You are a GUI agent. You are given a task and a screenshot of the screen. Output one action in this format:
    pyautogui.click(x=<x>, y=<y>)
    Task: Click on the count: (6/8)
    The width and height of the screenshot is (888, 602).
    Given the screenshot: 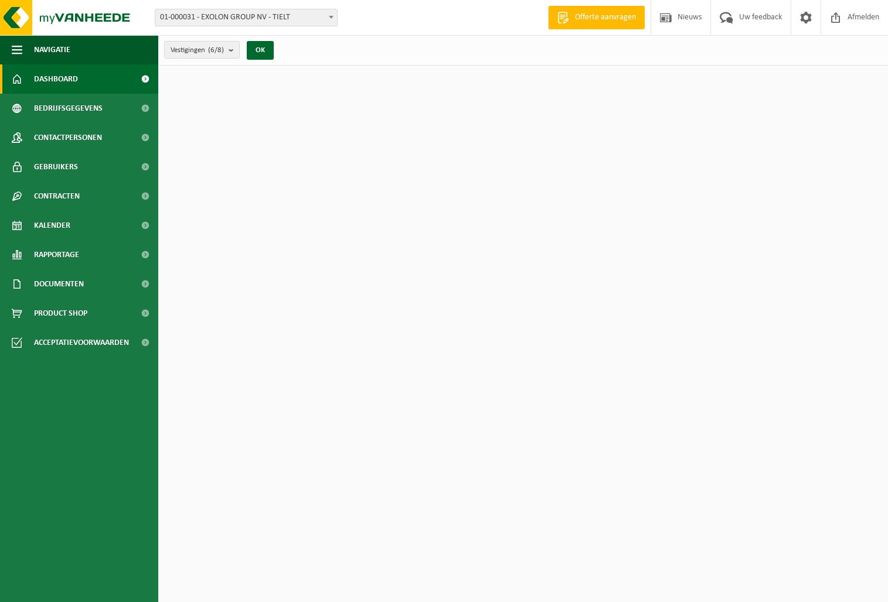 What is the action you would take?
    pyautogui.click(x=216, y=50)
    